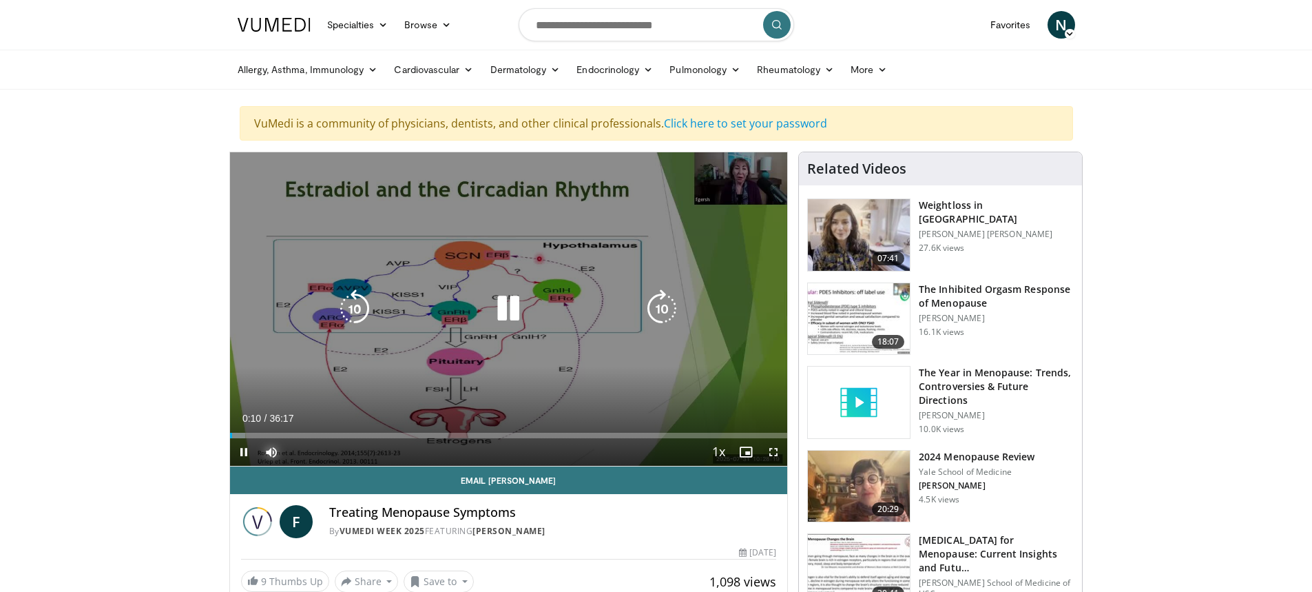 Image resolution: width=1312 pixels, height=592 pixels. I want to click on a: Dermatology, so click(525, 70).